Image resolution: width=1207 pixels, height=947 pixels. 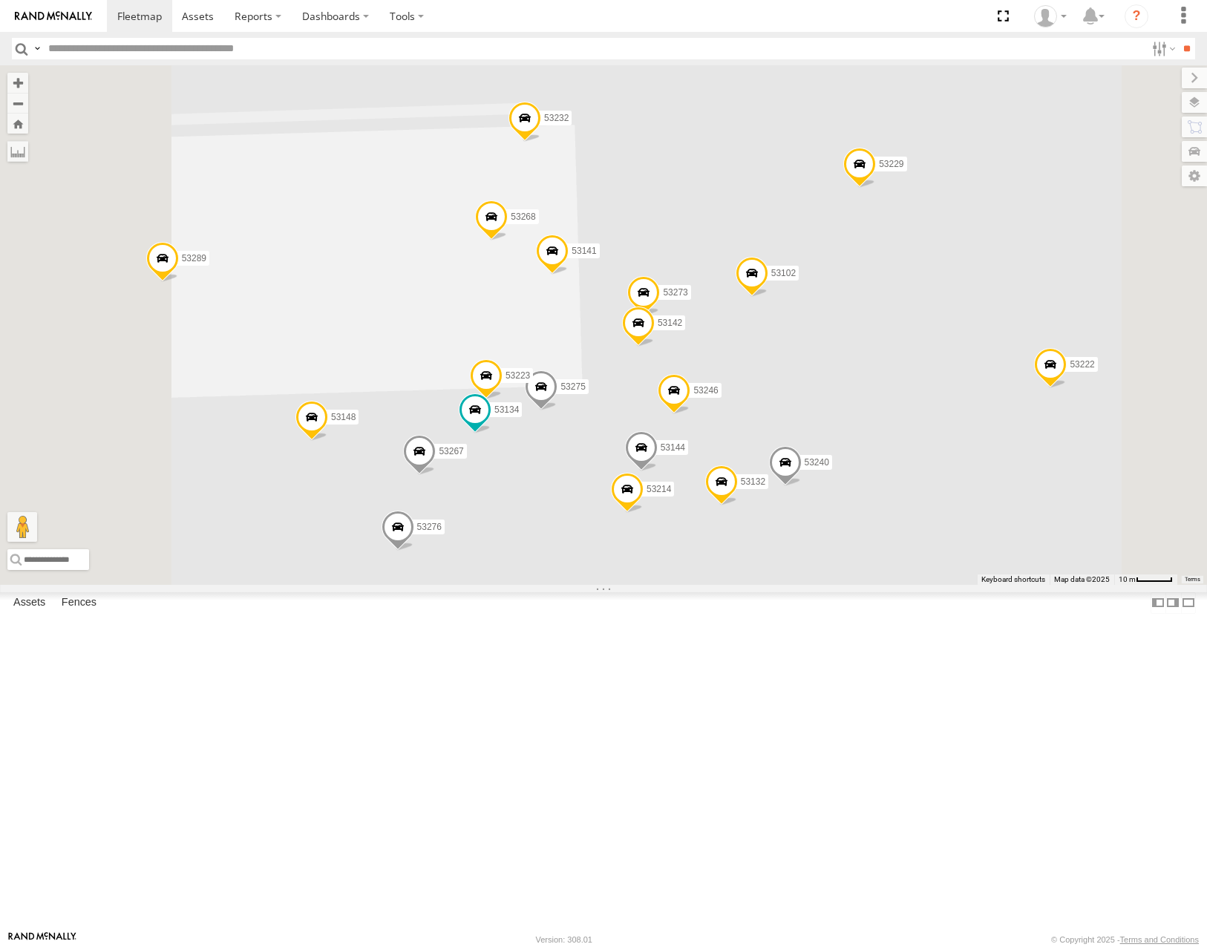 What do you see at coordinates (22, 527) in the screenshot?
I see `button: Drag Pegman onto the map to open Street View` at bounding box center [22, 527].